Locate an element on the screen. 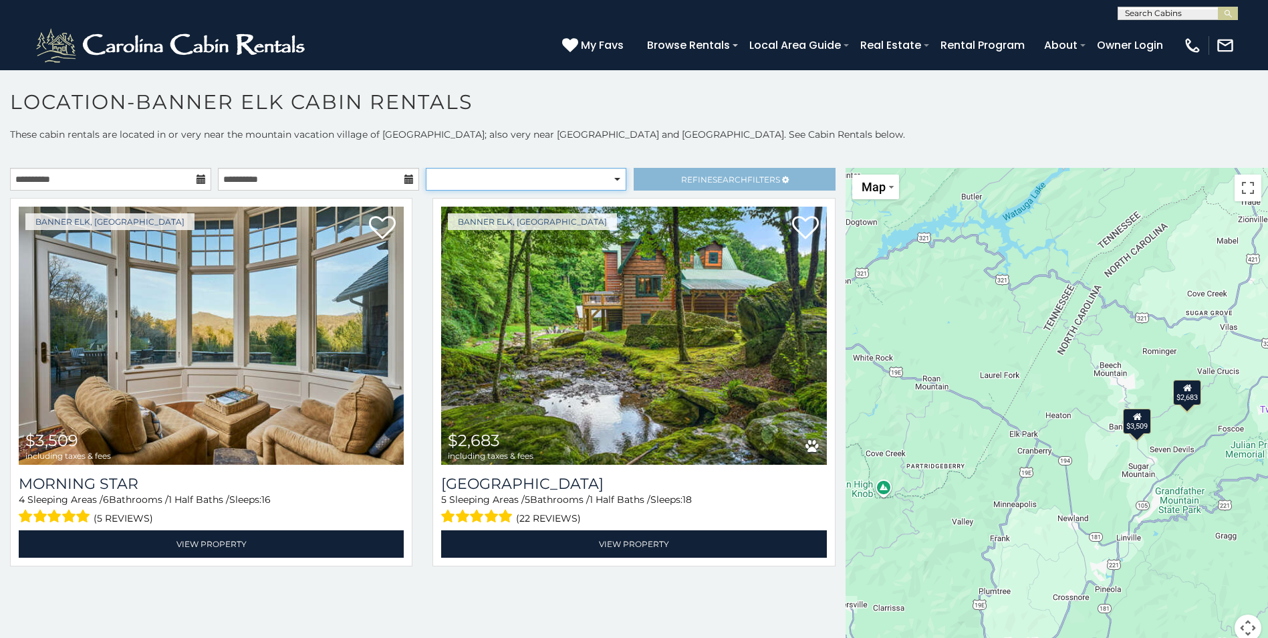  img: White-1-2.png is located at coordinates (172, 45).